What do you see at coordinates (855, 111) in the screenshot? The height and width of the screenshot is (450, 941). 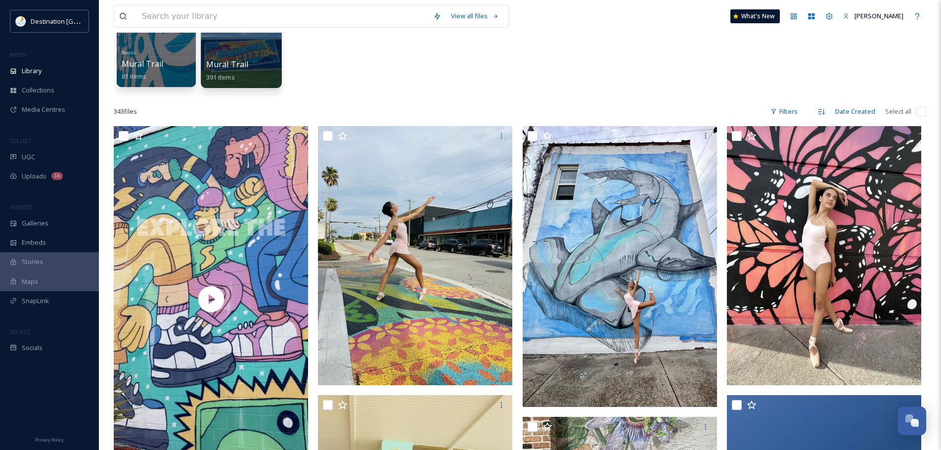 I see `div: Date Created` at bounding box center [855, 111].